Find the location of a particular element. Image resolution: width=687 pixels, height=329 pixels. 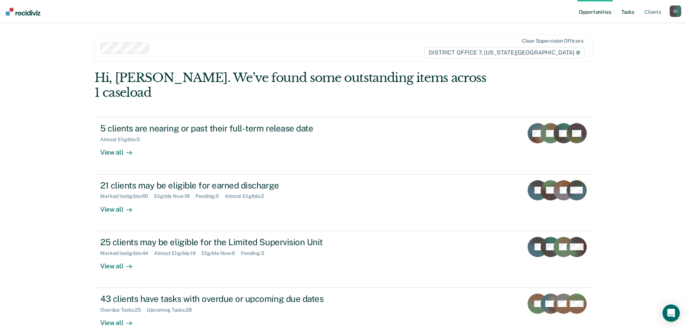

div: Pending : 5 is located at coordinates (210, 196).